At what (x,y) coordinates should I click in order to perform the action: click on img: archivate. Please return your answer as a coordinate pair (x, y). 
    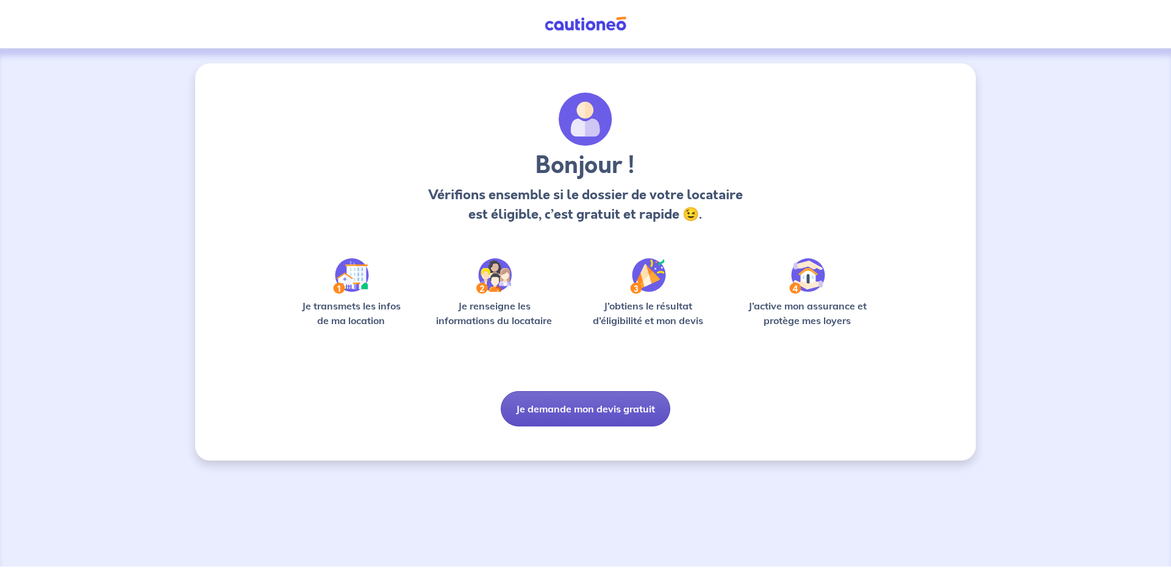
    Looking at the image, I should click on (585, 120).